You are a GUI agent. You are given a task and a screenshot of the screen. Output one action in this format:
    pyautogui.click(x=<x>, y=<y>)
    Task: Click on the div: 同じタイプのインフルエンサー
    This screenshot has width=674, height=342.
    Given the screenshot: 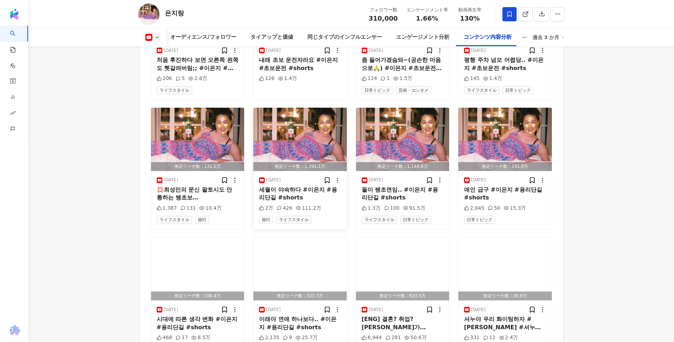 What is the action you would take?
    pyautogui.click(x=344, y=37)
    